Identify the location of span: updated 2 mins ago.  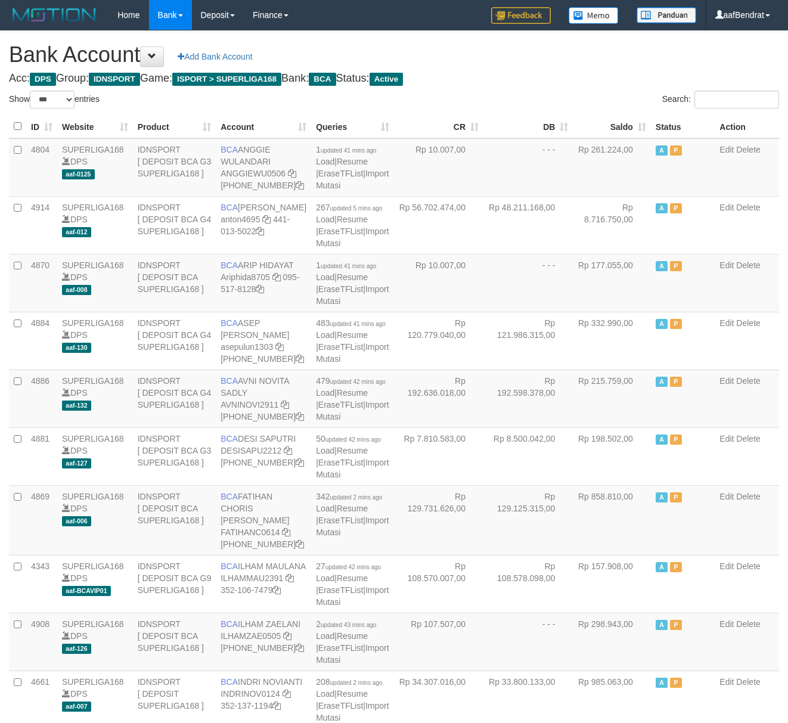
(356, 497).